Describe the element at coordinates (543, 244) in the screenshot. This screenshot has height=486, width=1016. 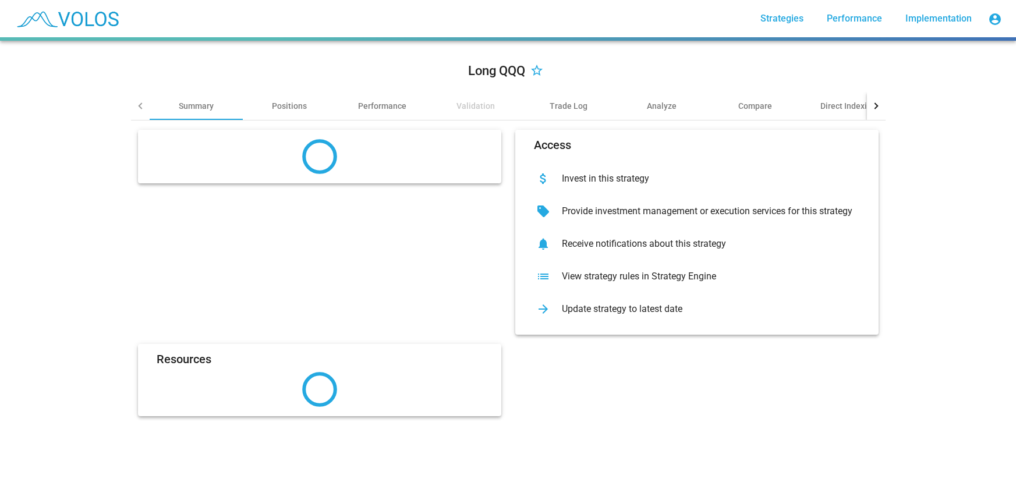
I see `mat-icon: notifications` at that location.